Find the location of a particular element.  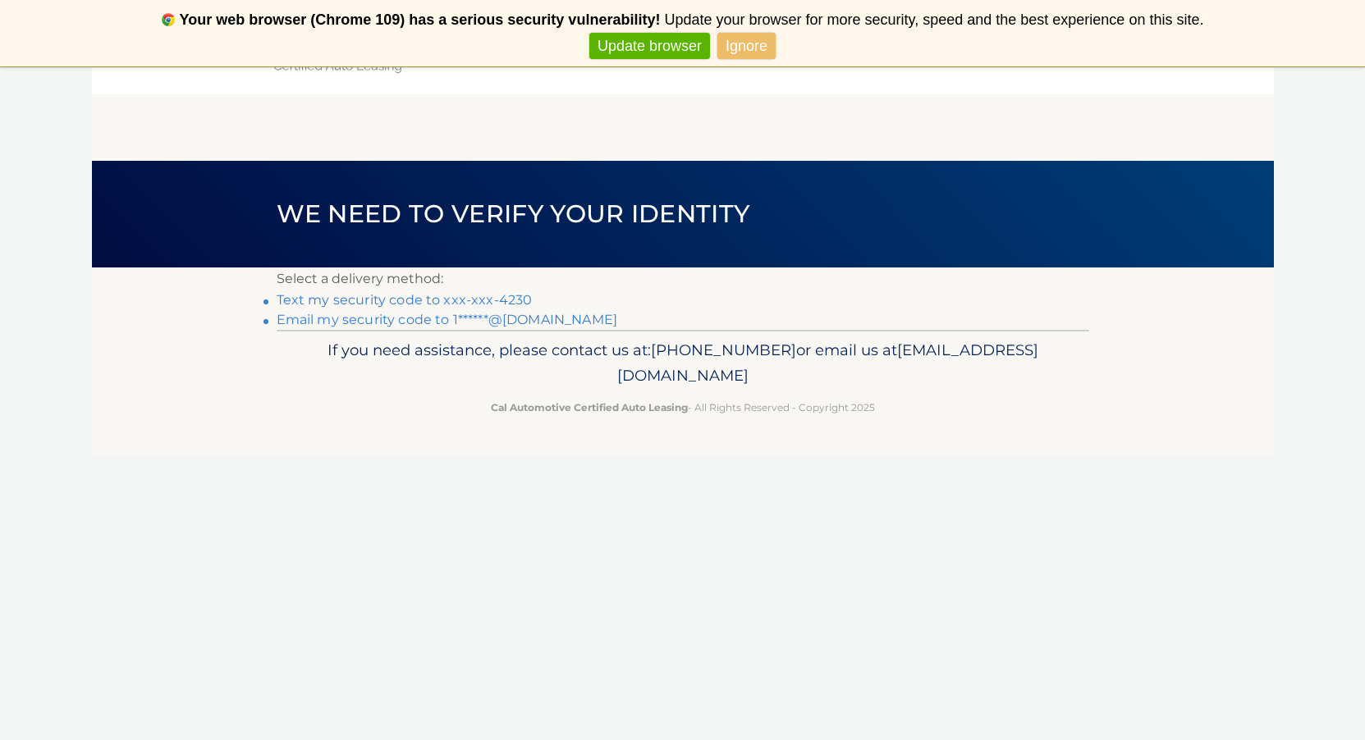

a: Update browser is located at coordinates (649, 46).